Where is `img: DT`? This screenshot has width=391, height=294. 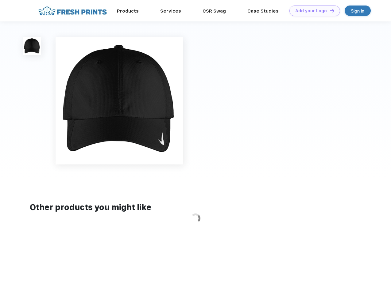
img: DT is located at coordinates (332, 10).